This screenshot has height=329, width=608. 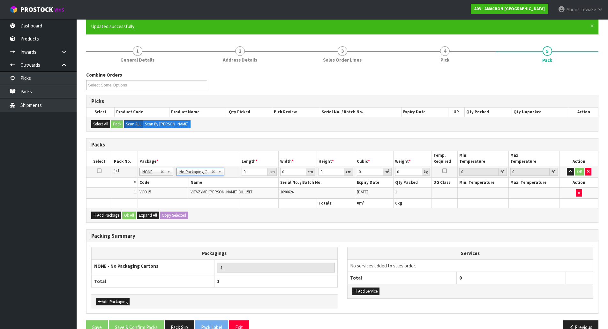 I want to click on th: Code, so click(x=163, y=183).